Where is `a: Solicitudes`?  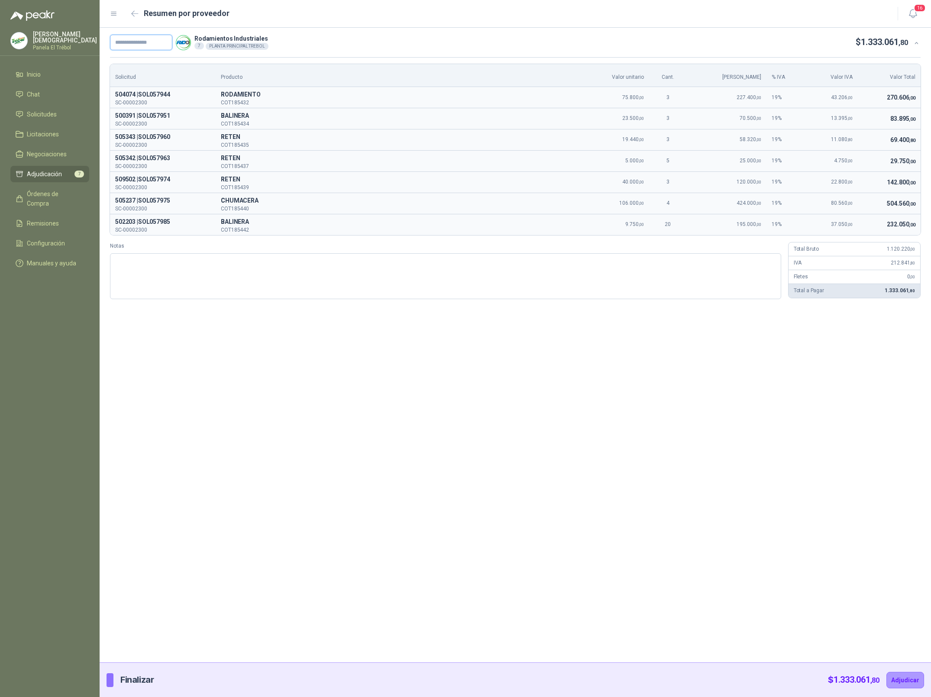
a: Solicitudes is located at coordinates (50, 114).